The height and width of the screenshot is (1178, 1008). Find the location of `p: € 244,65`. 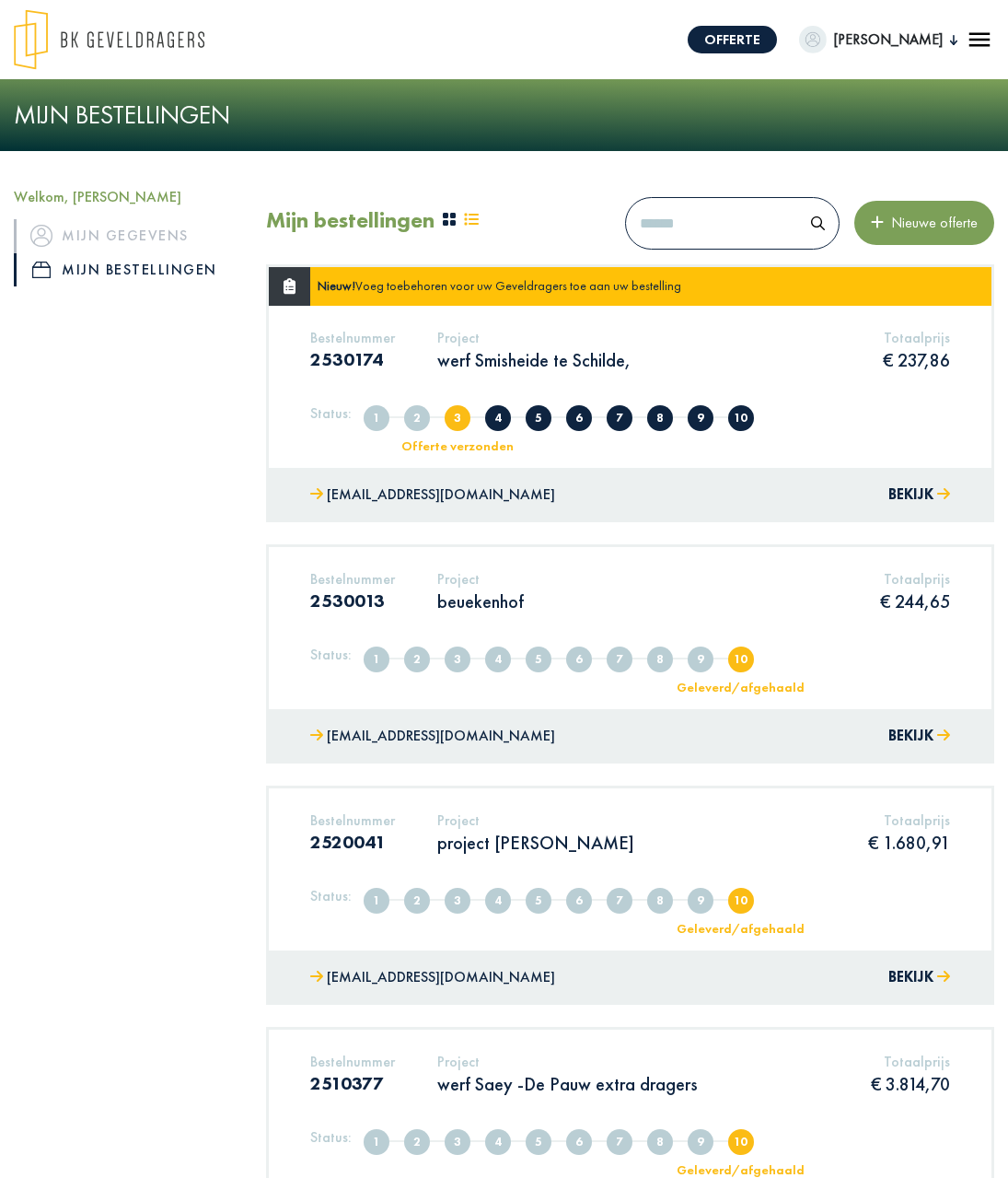

p: € 244,65 is located at coordinates (915, 601).